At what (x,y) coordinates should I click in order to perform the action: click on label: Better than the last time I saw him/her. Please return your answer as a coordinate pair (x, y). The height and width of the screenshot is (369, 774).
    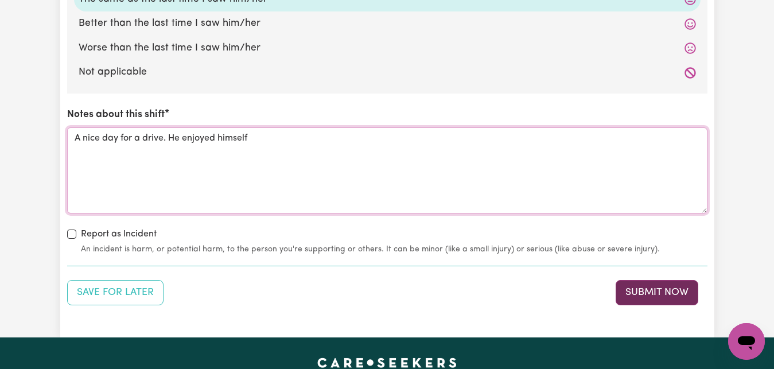
    Looking at the image, I should click on (387, 24).